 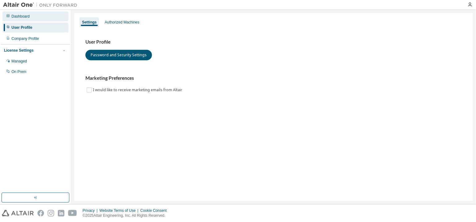 I want to click on img: facebook.svg, so click(x=41, y=213).